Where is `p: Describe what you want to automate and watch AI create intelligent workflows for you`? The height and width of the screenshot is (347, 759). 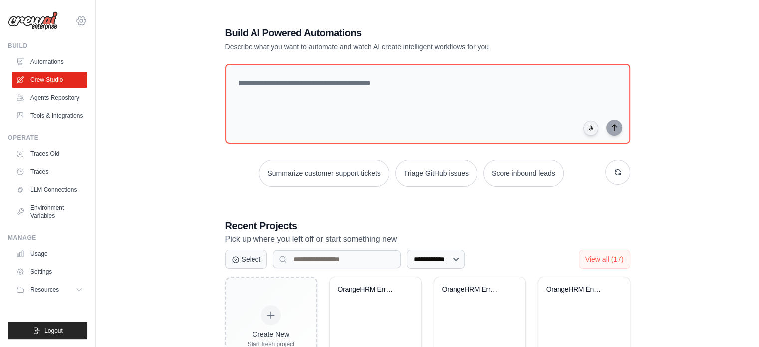
p: Describe what you want to automate and watch AI create intelligent workflows for you is located at coordinates (393, 47).